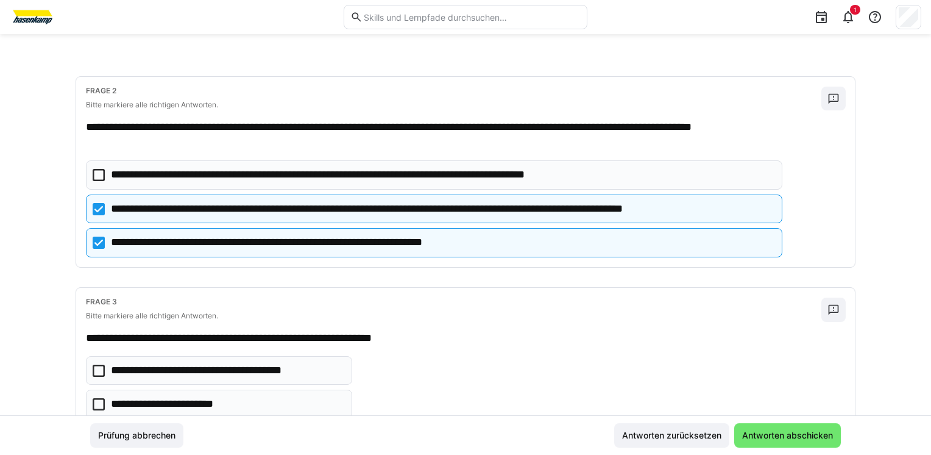 This screenshot has height=455, width=931. Describe the element at coordinates (137, 435) in the screenshot. I see `span: Prüfung abbrechen` at that location.